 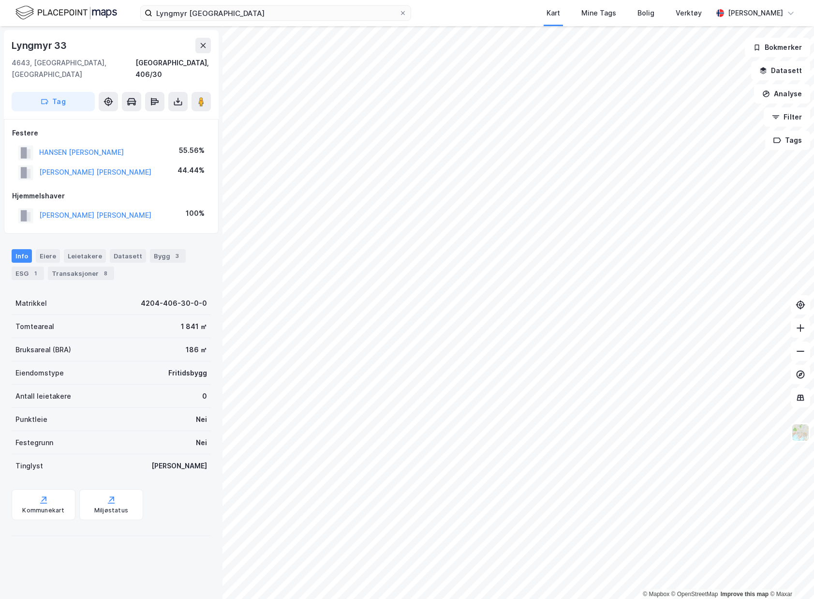 I want to click on div: 3, so click(x=177, y=256).